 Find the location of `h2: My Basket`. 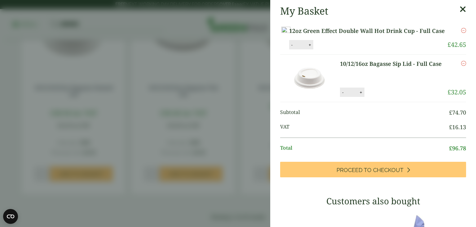

h2: My Basket is located at coordinates (304, 11).